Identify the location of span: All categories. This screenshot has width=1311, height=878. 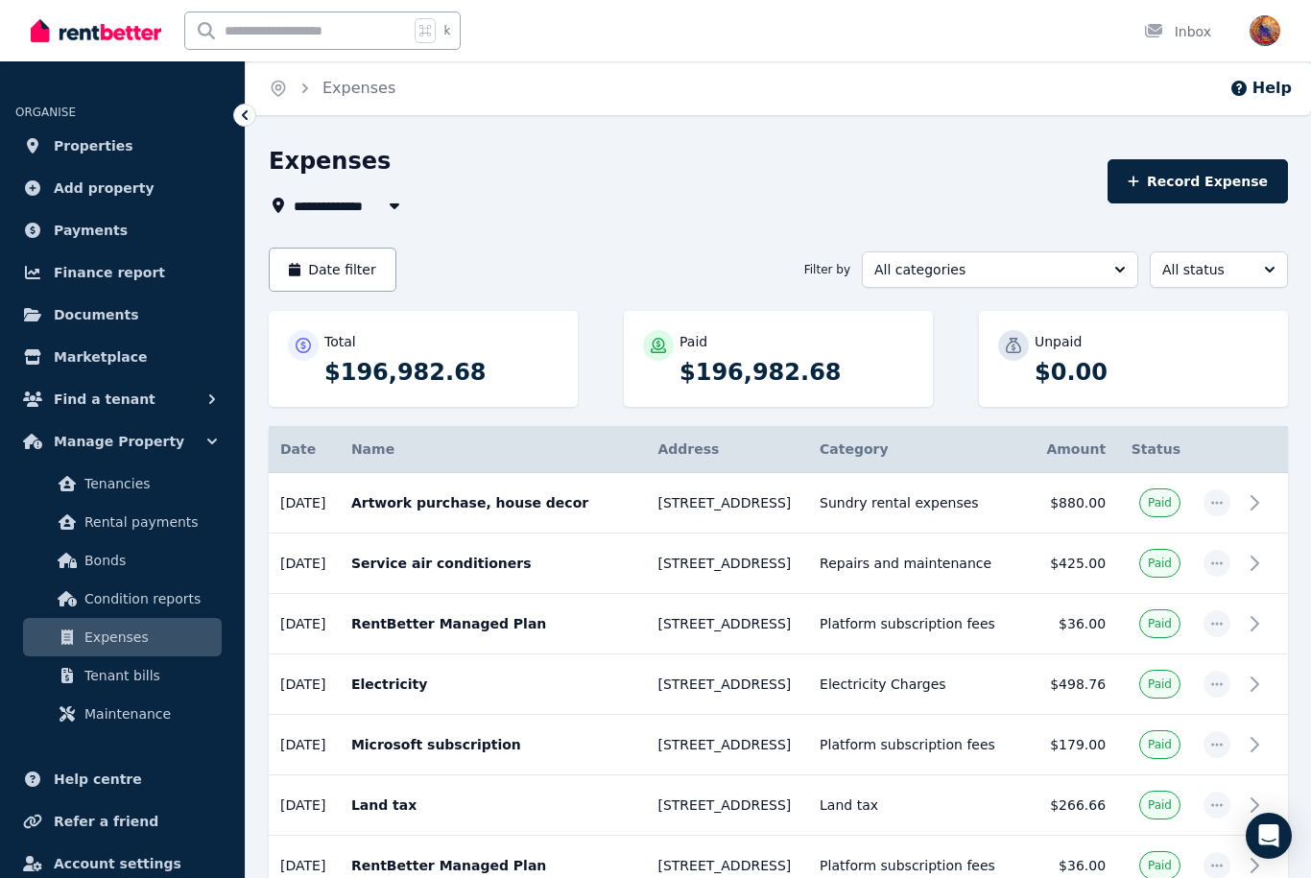
(987, 270).